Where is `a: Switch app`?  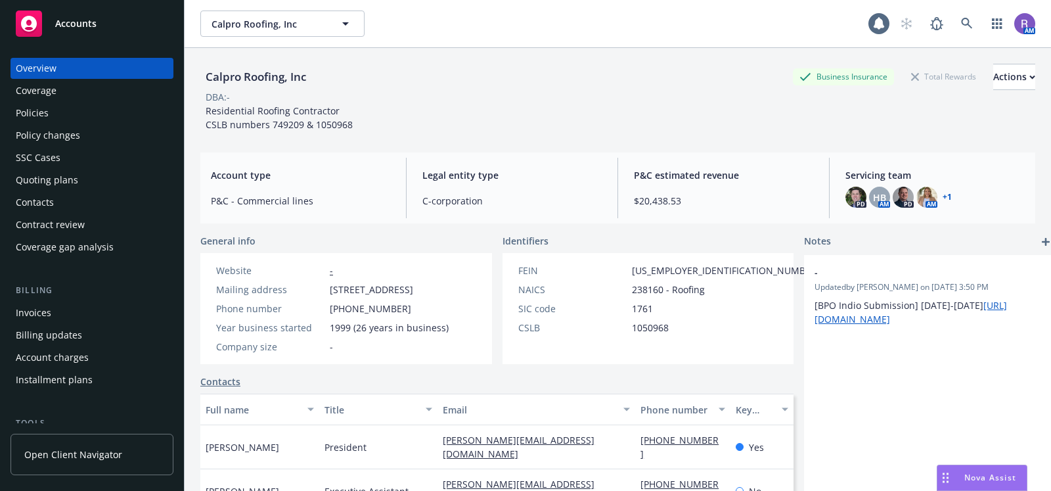 a: Switch app is located at coordinates (997, 24).